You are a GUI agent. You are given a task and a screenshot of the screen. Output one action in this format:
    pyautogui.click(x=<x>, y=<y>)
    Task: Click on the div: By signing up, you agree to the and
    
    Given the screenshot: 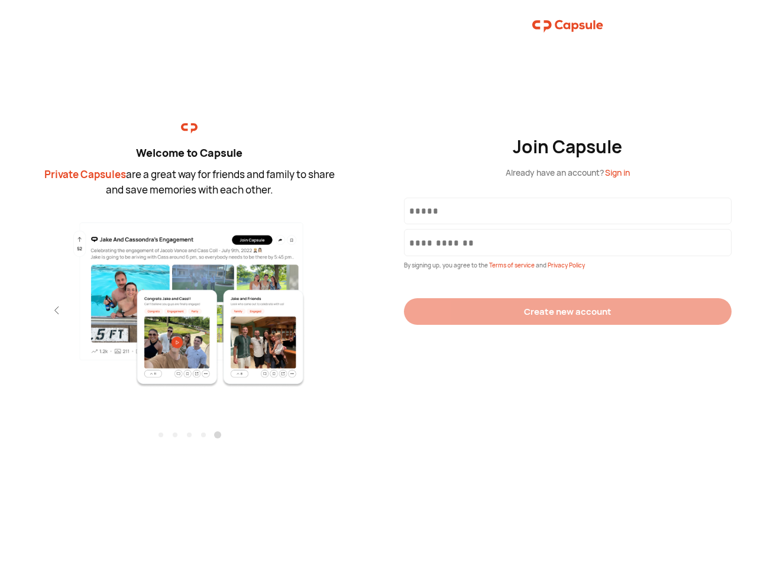 What is the action you would take?
    pyautogui.click(x=568, y=265)
    